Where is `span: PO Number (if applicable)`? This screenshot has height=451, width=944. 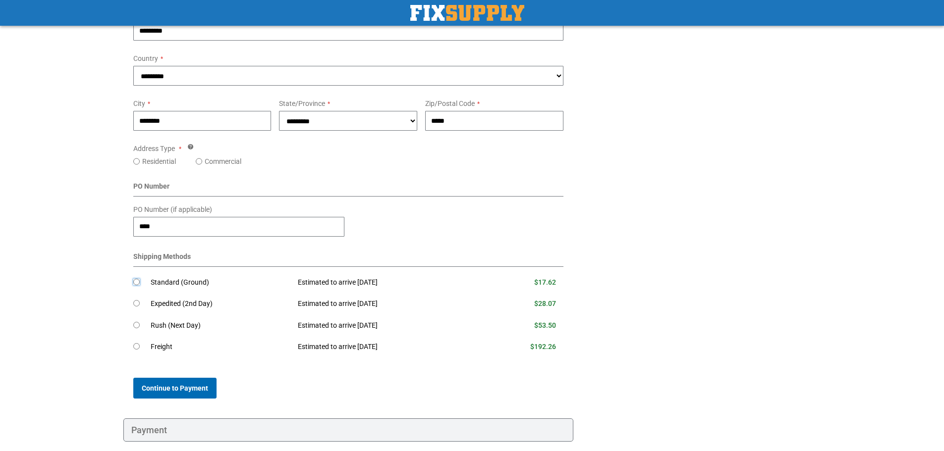 span: PO Number (if applicable) is located at coordinates (172, 210).